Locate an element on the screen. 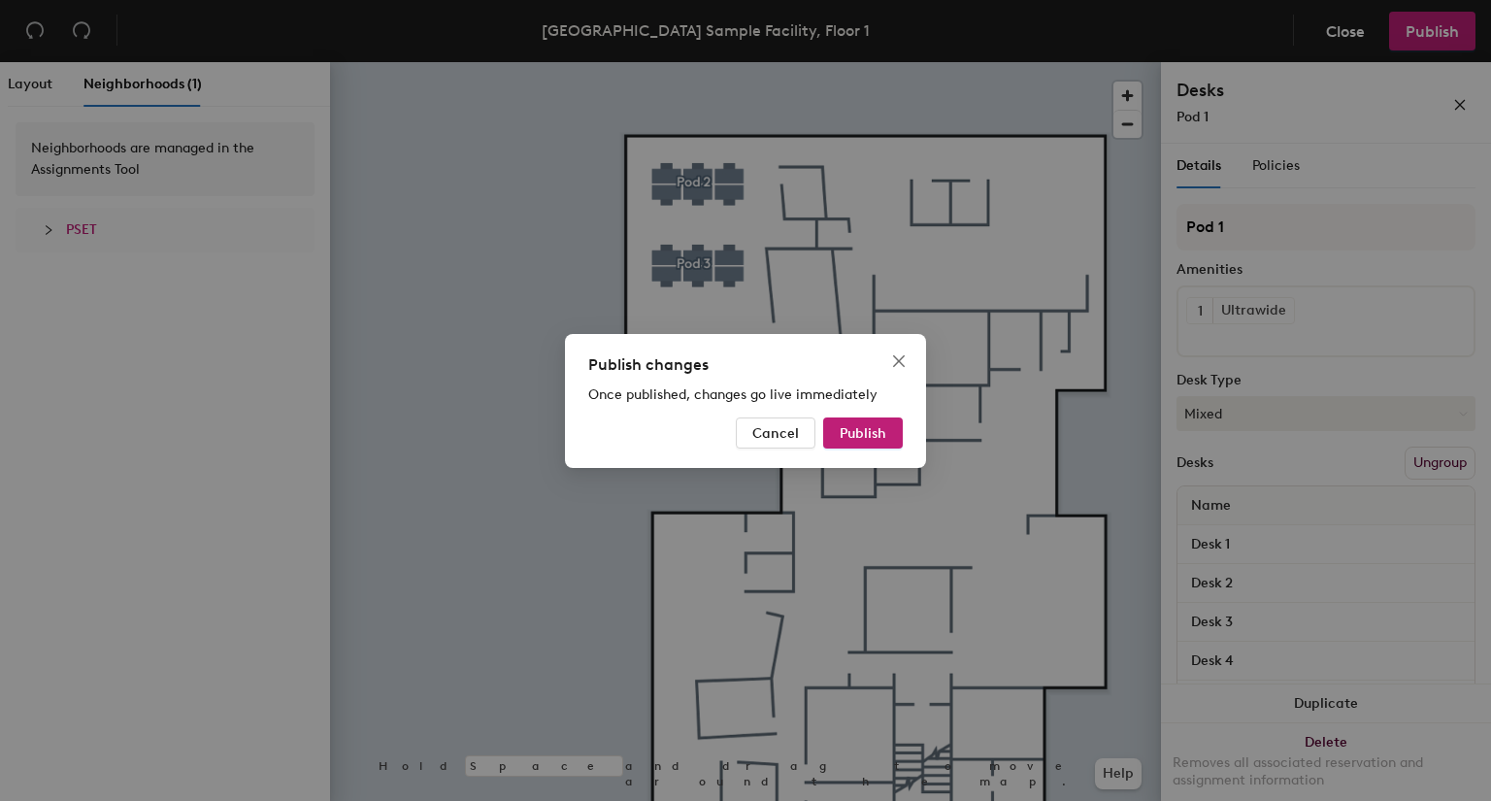 This screenshot has width=1491, height=801. span: Publish is located at coordinates (863, 432).